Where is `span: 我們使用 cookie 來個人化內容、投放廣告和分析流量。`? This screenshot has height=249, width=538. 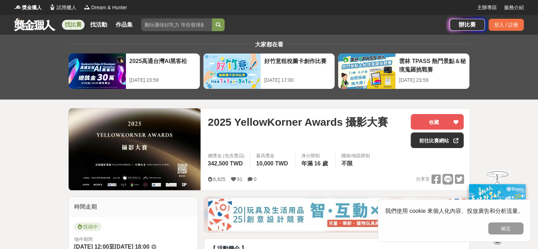 span: 我們使用 cookie 來個人化內容、投放廣告和分析流量。 is located at coordinates (454, 211).